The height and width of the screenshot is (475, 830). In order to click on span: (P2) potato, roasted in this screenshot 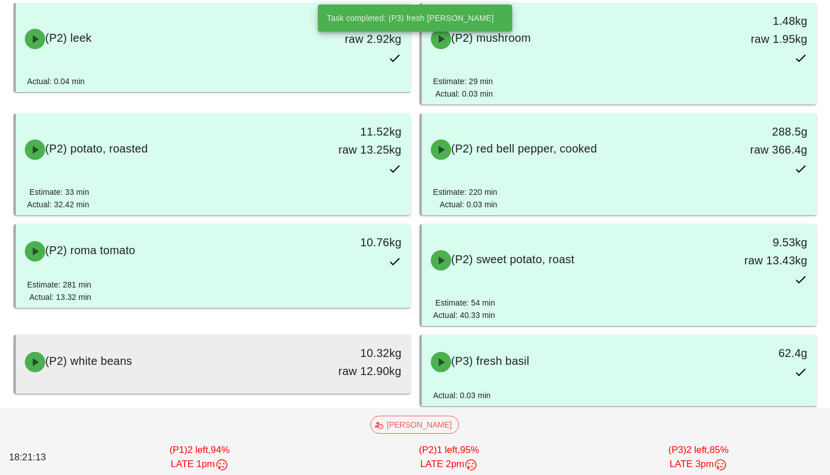, I will do `click(97, 148)`.